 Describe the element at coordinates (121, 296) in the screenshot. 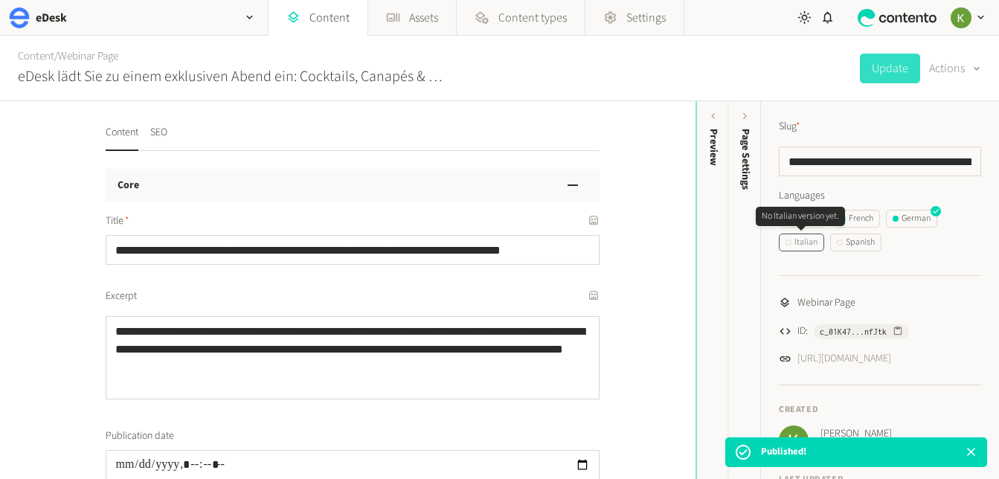

I see `span: Excerpt` at that location.